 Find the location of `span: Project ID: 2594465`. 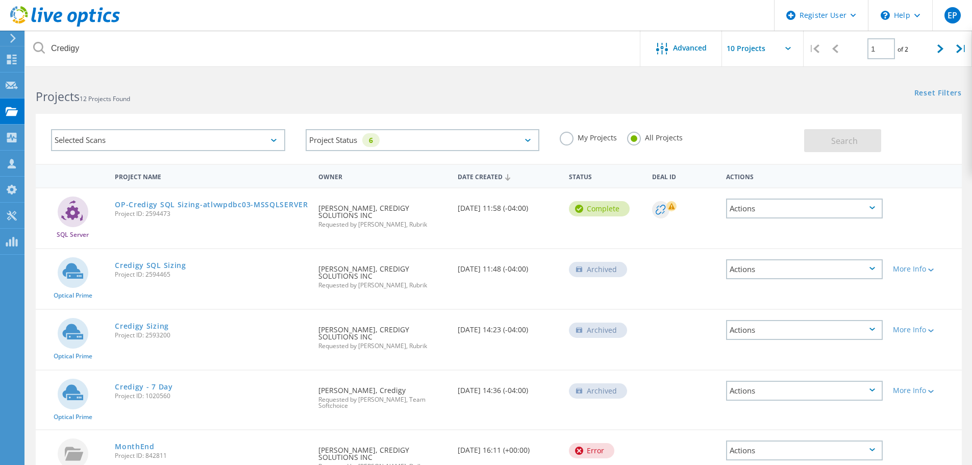

span: Project ID: 2594465 is located at coordinates (211, 275).